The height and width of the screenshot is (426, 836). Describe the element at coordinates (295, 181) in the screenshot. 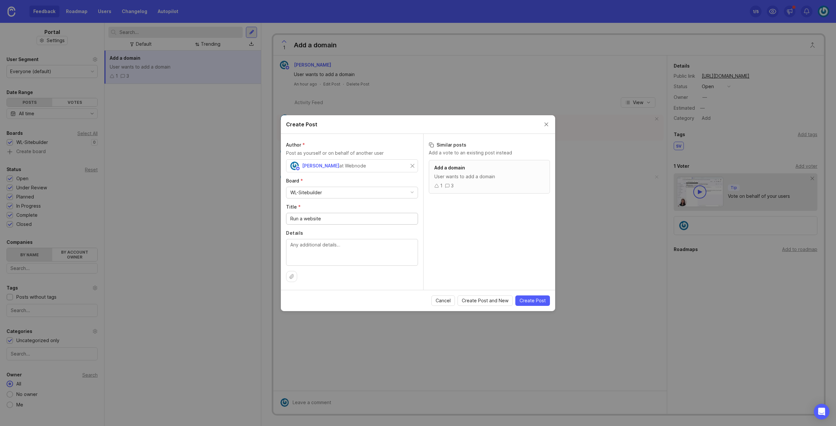

I see `span: Board (required)` at that location.